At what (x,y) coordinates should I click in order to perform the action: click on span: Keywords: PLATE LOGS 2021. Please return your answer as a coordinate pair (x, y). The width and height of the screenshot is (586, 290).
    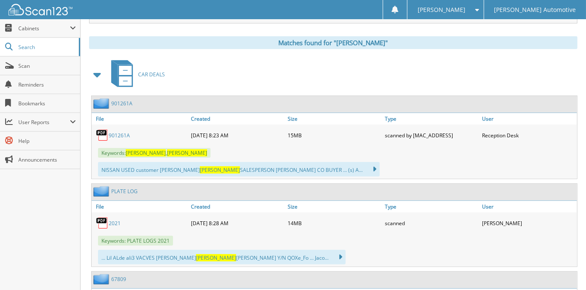
    Looking at the image, I should click on (136, 240).